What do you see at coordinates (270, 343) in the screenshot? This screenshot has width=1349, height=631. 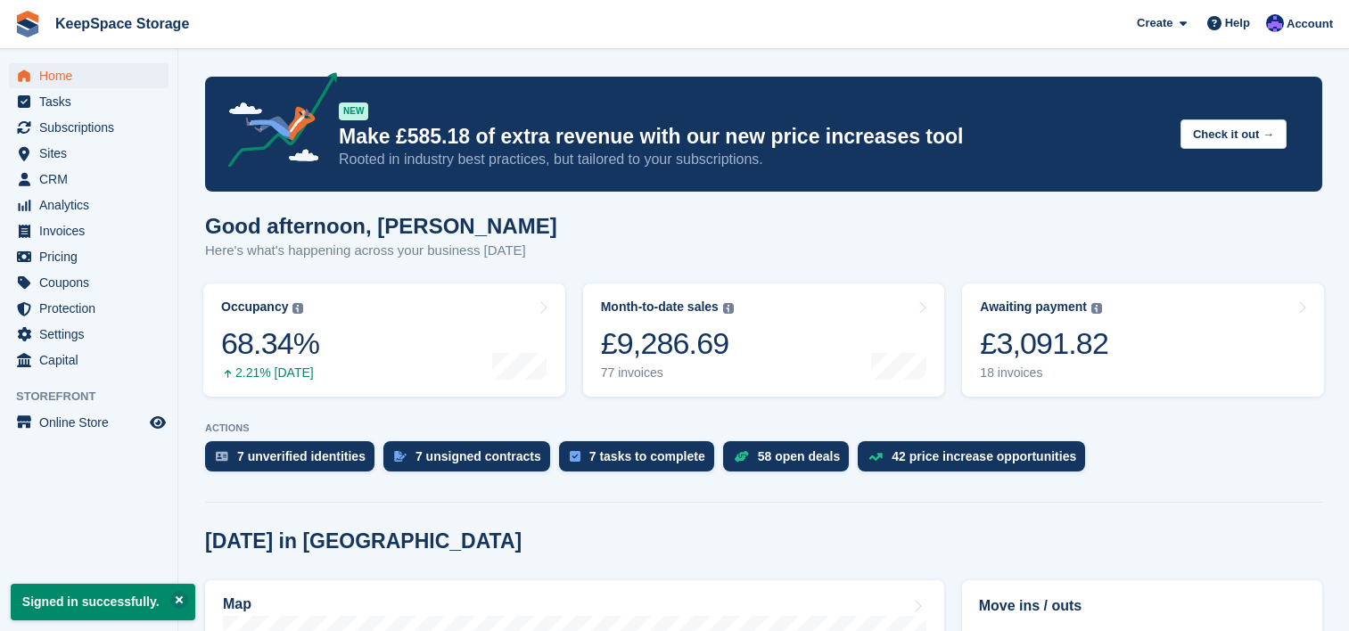 I see `div: 68.34%` at bounding box center [270, 343].